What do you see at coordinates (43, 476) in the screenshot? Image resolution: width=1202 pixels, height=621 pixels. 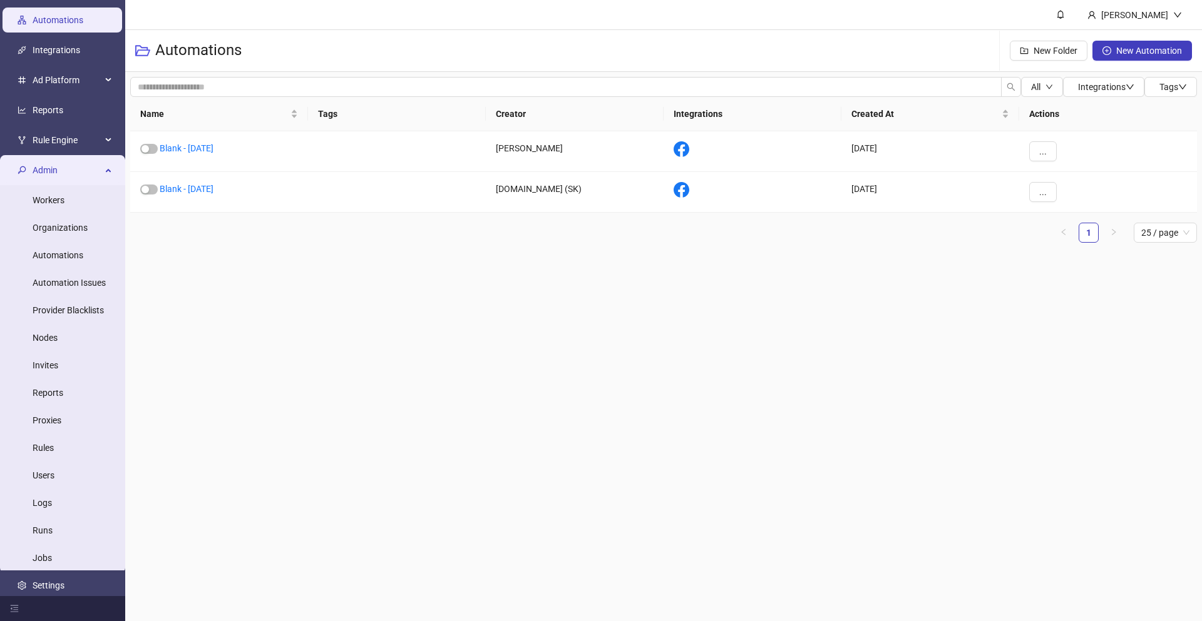 I see `a: Users` at bounding box center [43, 476].